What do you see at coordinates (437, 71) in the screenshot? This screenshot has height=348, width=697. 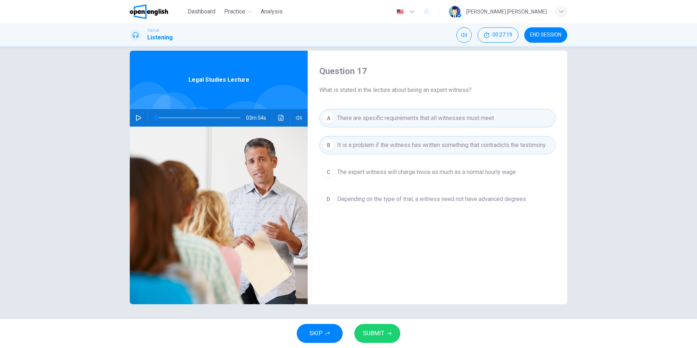 I see `h4: Question 17` at bounding box center [437, 71].